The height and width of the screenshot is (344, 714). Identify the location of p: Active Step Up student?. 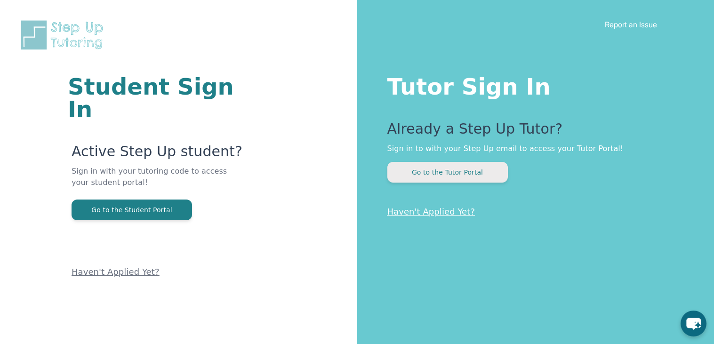
(158, 154).